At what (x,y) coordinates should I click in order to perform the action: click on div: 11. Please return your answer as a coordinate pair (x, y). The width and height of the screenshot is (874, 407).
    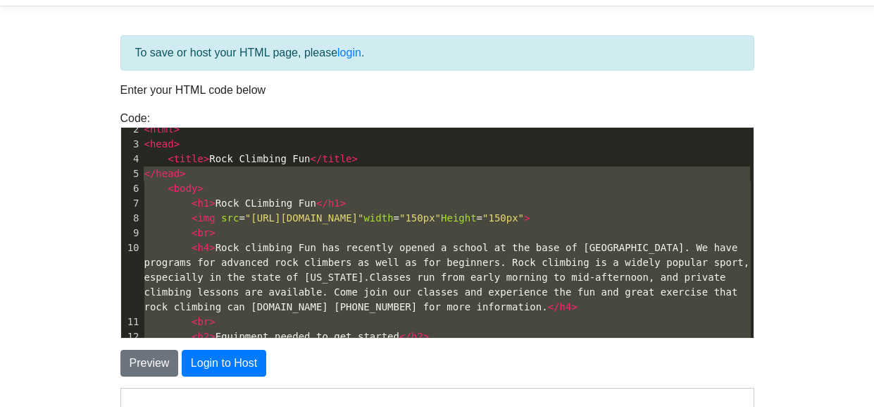
    Looking at the image, I should click on (131, 321).